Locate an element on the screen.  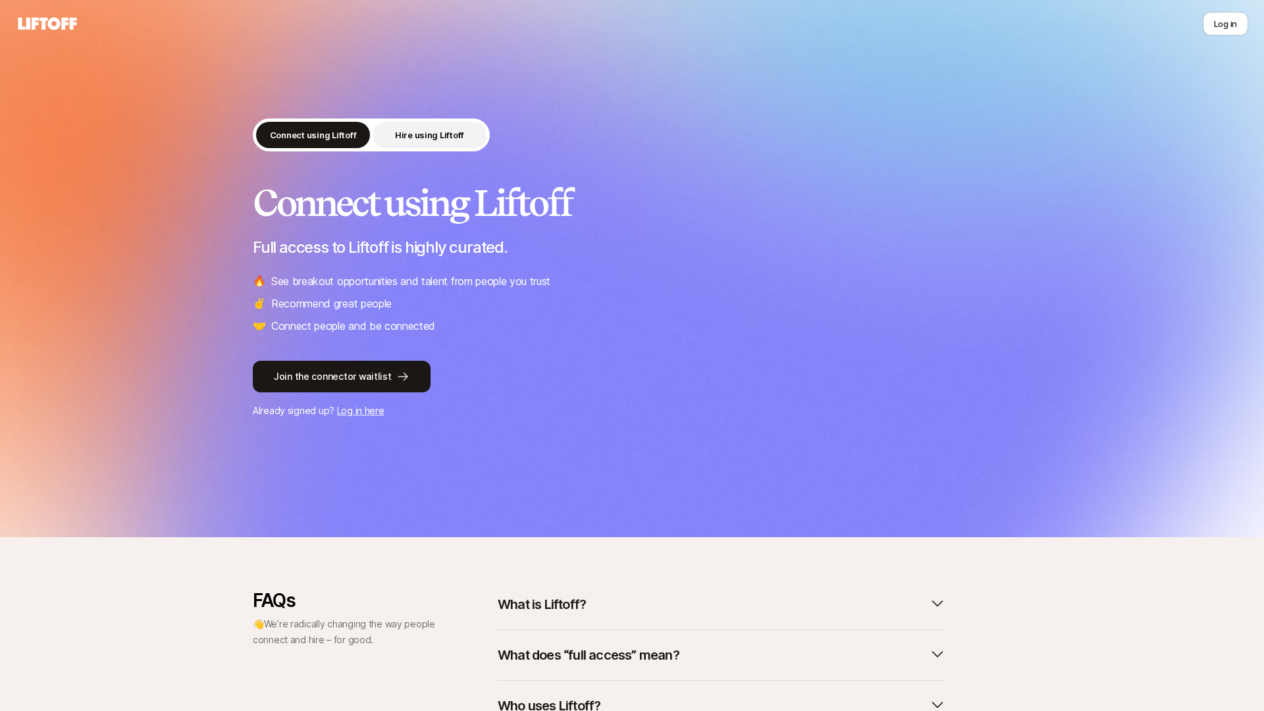
button: Join the connector waitlist is located at coordinates (342, 377).